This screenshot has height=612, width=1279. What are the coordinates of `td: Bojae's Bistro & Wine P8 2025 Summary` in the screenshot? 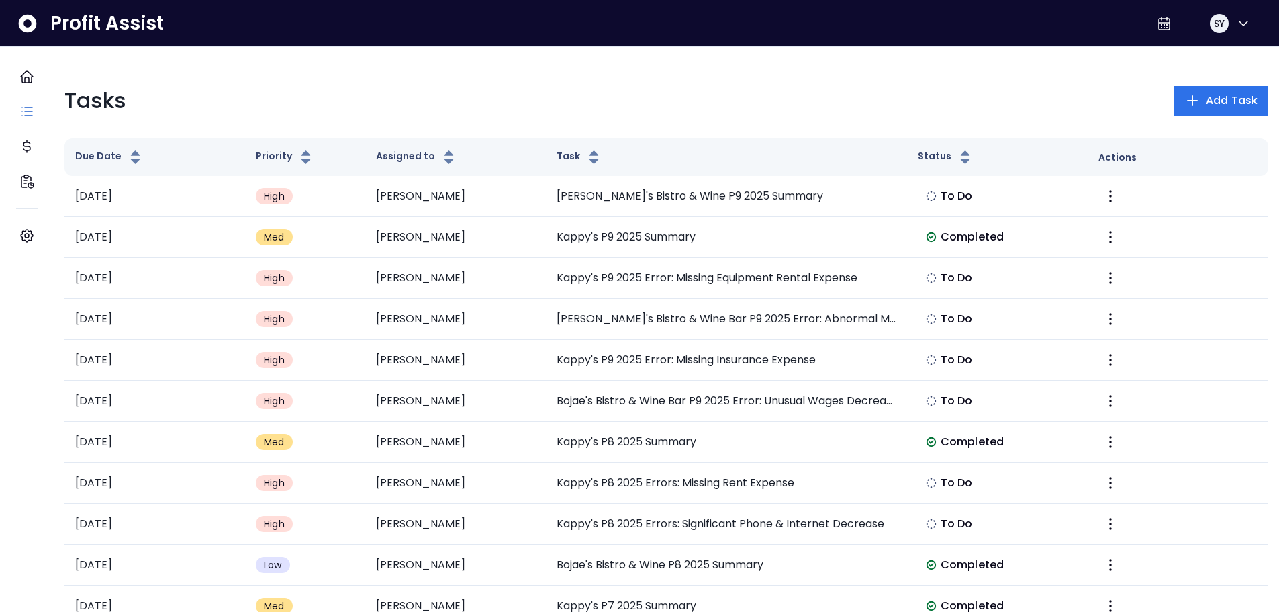 It's located at (727, 565).